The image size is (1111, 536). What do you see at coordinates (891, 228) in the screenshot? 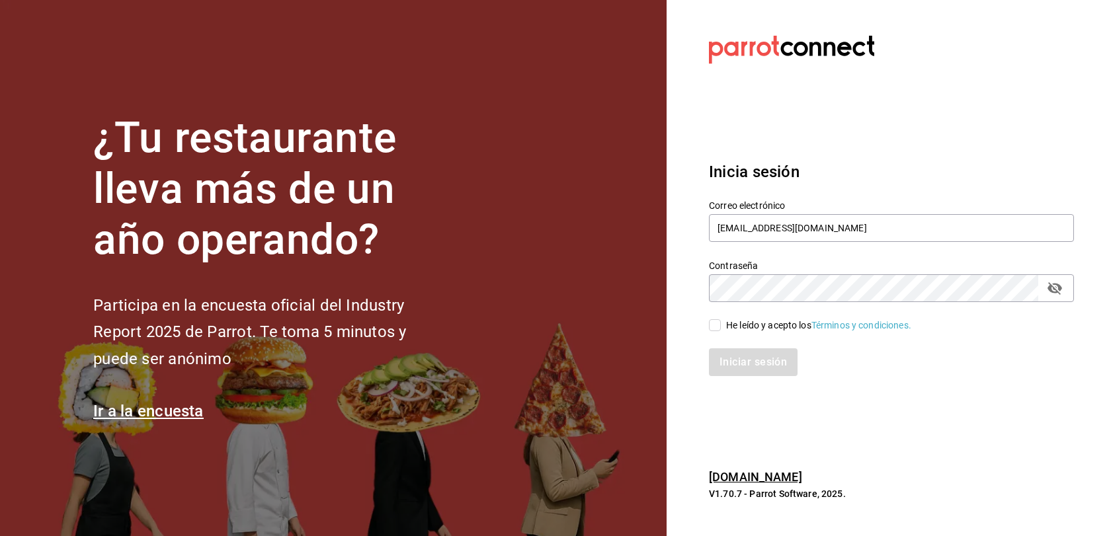
I see `input: Ingresa tu correo electrónico` at bounding box center [891, 228].